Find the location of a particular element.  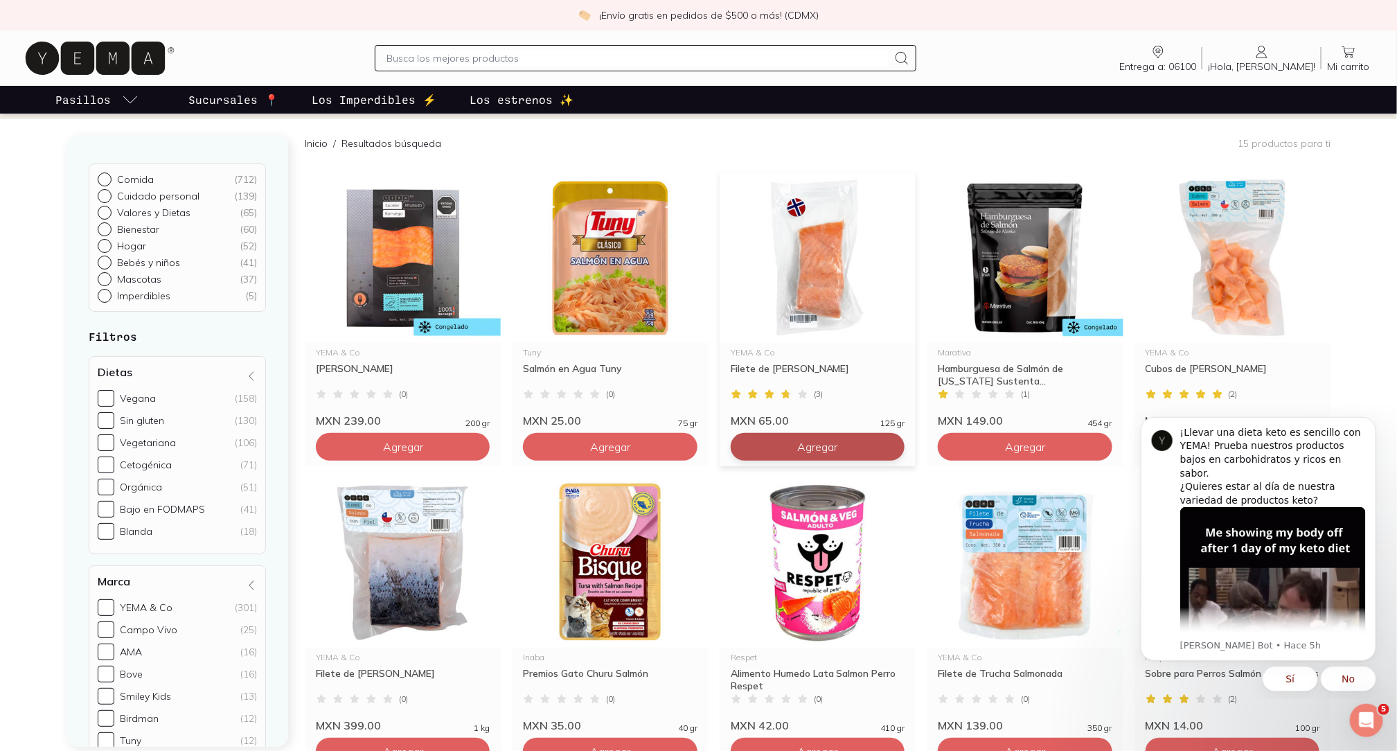

div: Salmón en Agua Tuny is located at coordinates (610, 375).